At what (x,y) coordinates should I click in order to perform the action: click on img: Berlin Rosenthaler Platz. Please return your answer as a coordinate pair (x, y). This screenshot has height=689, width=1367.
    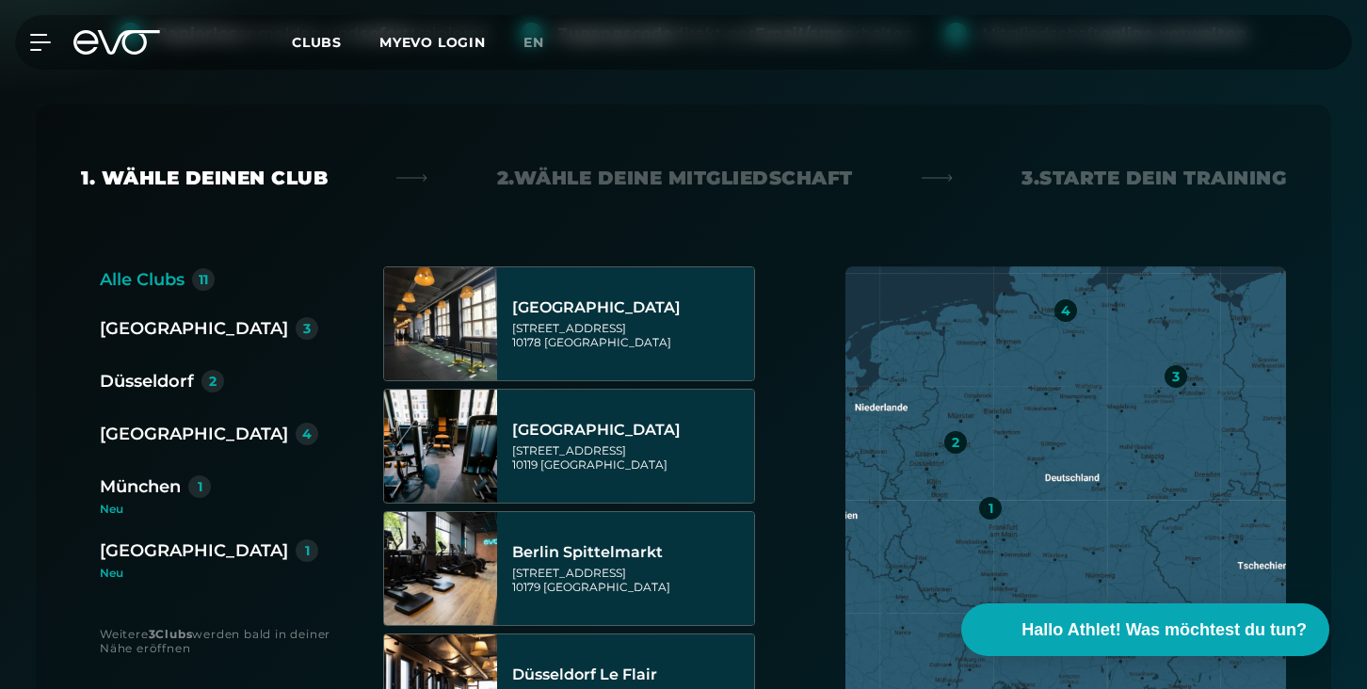
    Looking at the image, I should click on (441, 446).